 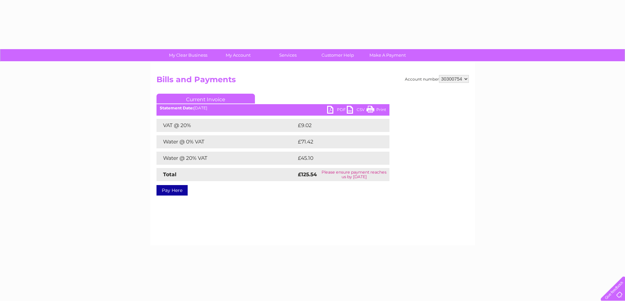 What do you see at coordinates (206, 99) in the screenshot?
I see `a: Current Invoice` at bounding box center [206, 99].